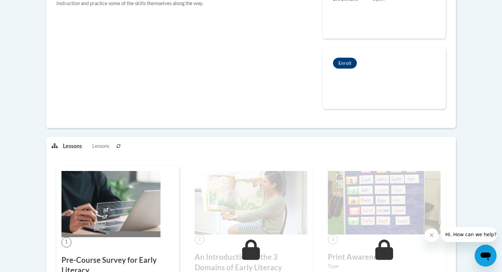  I want to click on span: 1, so click(66, 242).